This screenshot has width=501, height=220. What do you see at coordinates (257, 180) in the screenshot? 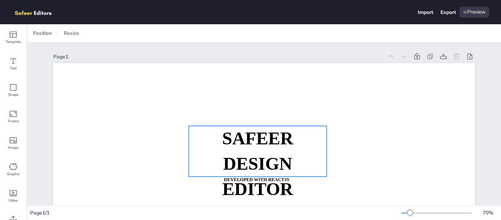
I see `strong: DEVELOPED WITH REACTJS` at bounding box center [257, 180].